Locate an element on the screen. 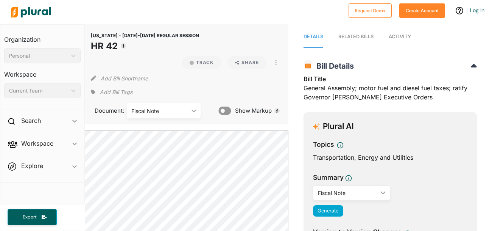 The width and height of the screenshot is (492, 231). div: RELATED BILLS is located at coordinates (356, 36).